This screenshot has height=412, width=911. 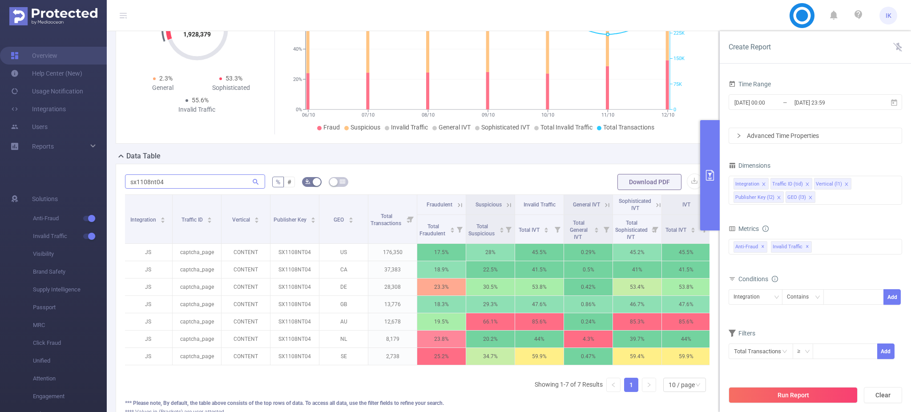 What do you see at coordinates (686, 356) in the screenshot?
I see `p: 59.9%` at bounding box center [686, 356].